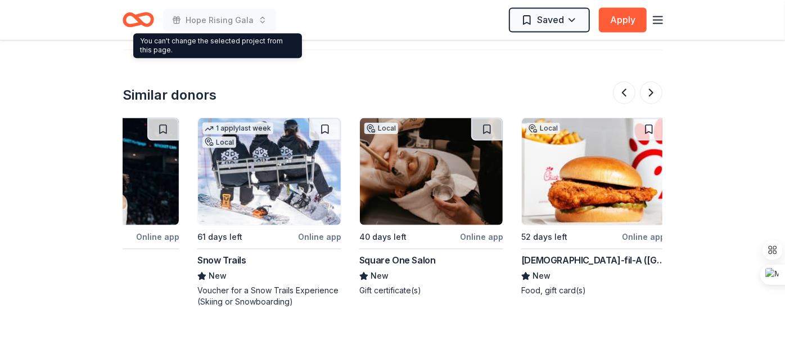 Image resolution: width=785 pixels, height=353 pixels. Describe the element at coordinates (550, 20) in the screenshot. I see `button: Saved` at that location.